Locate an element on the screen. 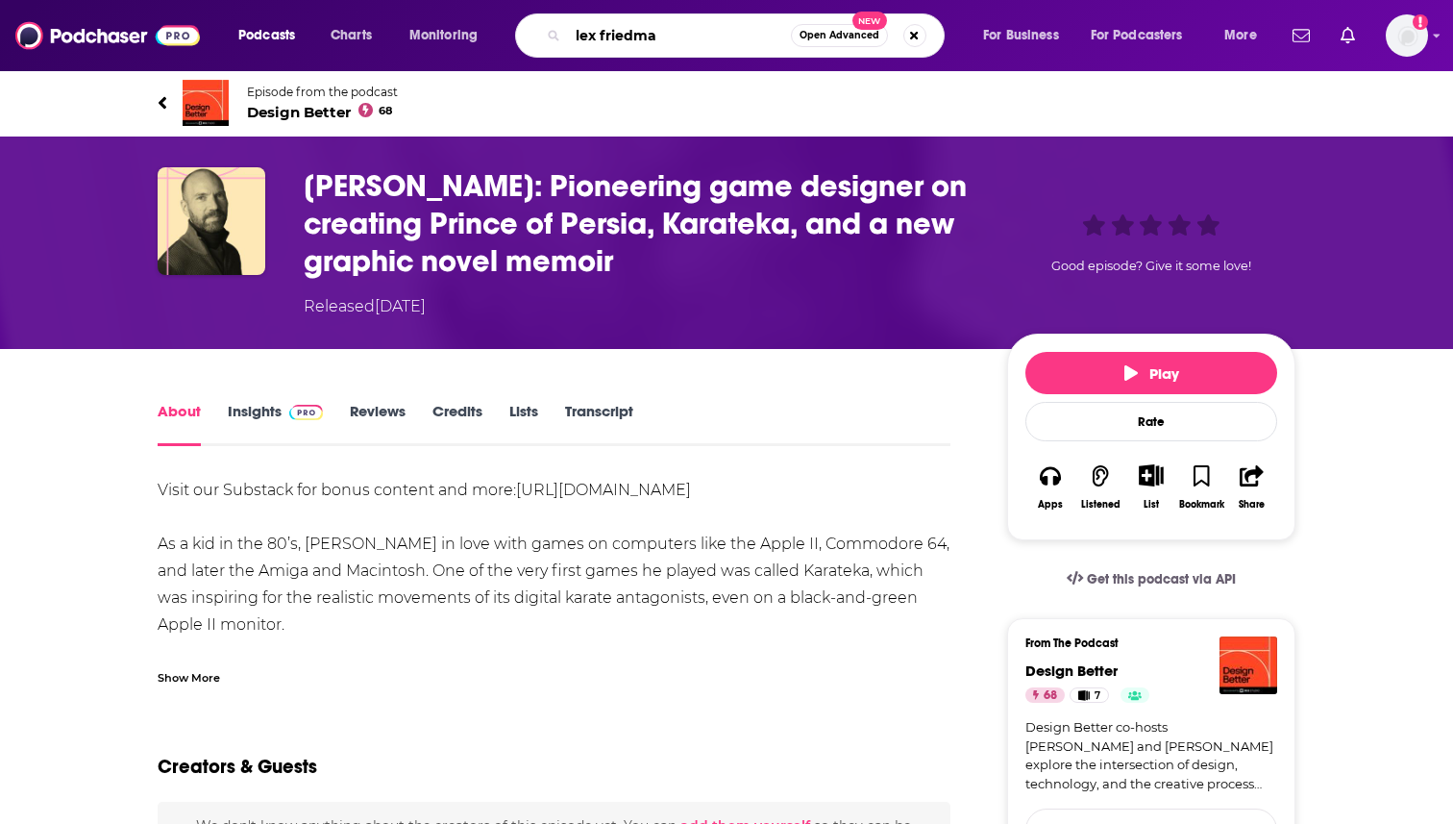 This screenshot has height=824, width=1453. a: About is located at coordinates (179, 424).